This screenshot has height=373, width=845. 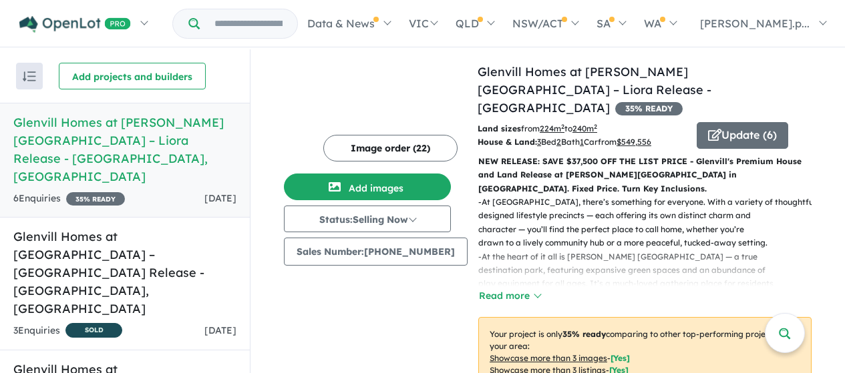 What do you see at coordinates (132, 76) in the screenshot?
I see `button: Add projects and builders` at bounding box center [132, 76].